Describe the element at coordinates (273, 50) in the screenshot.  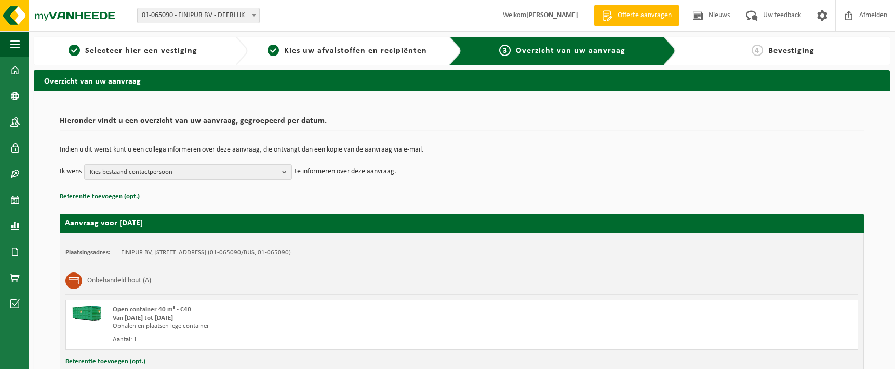
I see `span: 2` at that location.